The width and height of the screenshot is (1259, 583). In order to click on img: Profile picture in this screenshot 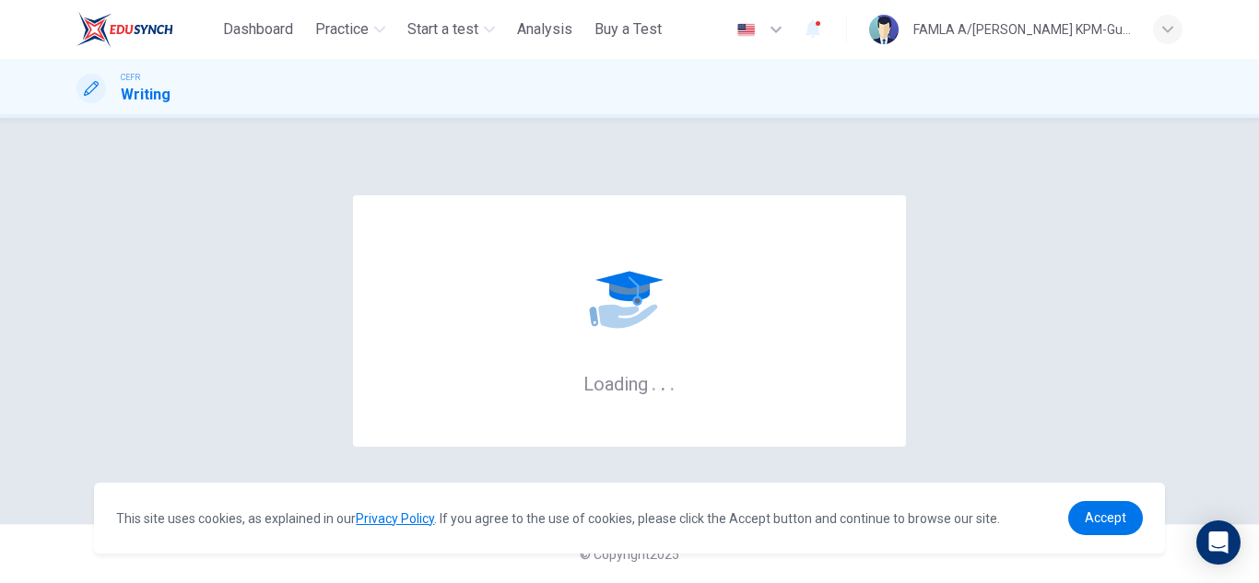, I will do `click(884, 29)`.